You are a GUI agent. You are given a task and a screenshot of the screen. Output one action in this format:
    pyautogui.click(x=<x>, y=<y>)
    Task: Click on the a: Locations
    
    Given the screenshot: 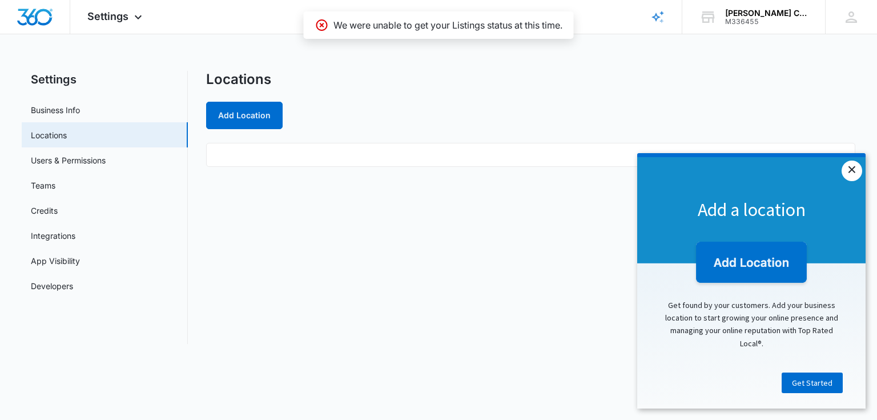 What is the action you would take?
    pyautogui.click(x=49, y=135)
    